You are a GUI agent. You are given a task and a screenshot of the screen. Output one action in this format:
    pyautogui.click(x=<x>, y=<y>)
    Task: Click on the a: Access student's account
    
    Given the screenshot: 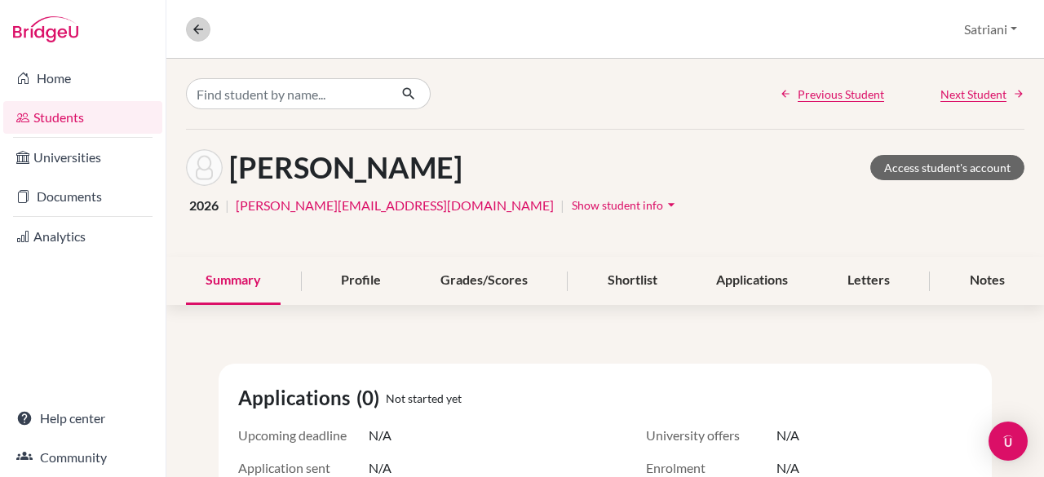 What is the action you would take?
    pyautogui.click(x=947, y=167)
    